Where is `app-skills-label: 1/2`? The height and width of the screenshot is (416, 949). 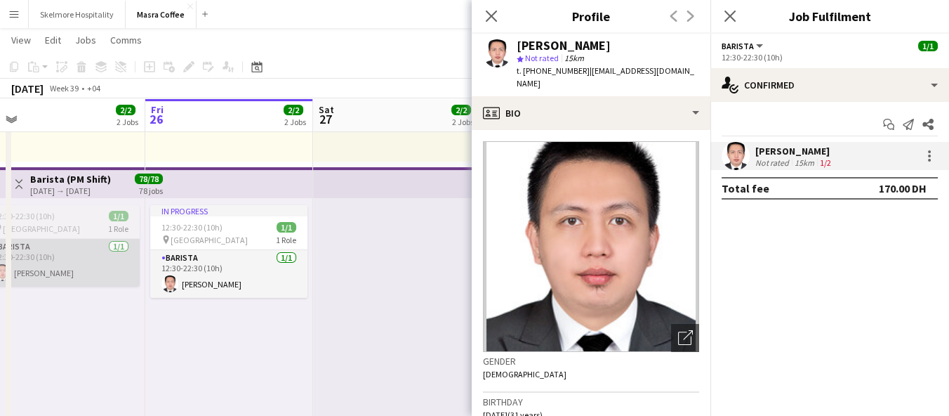 app-skills-label: 1/2 is located at coordinates (826, 162).